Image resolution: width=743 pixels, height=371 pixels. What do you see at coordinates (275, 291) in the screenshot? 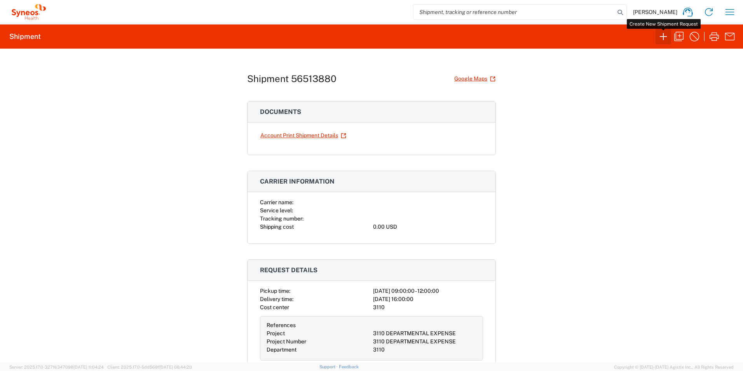
I see `span: Pickup time:` at bounding box center [275, 291].